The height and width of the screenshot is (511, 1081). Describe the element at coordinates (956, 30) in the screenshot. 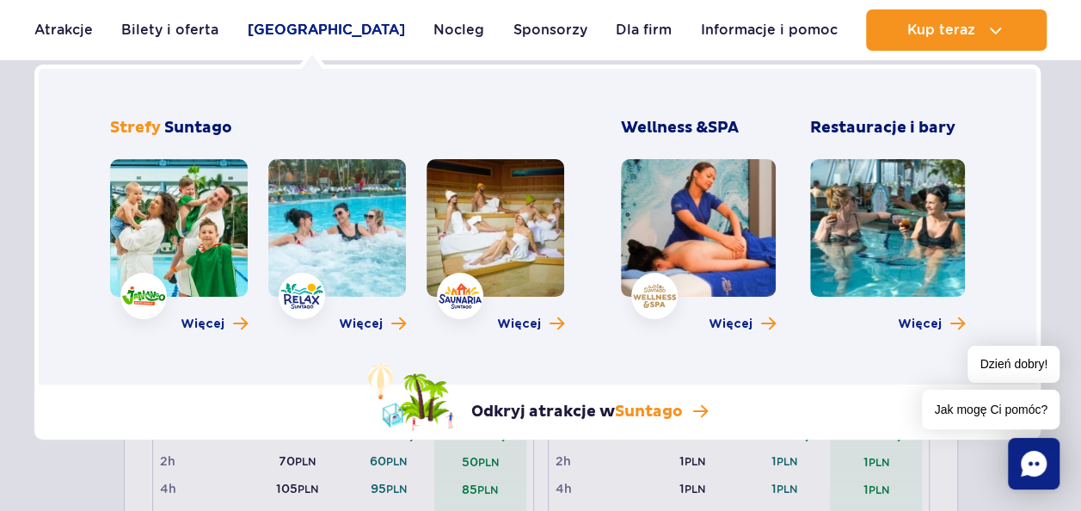

I see `button: Kup teraz` at that location.